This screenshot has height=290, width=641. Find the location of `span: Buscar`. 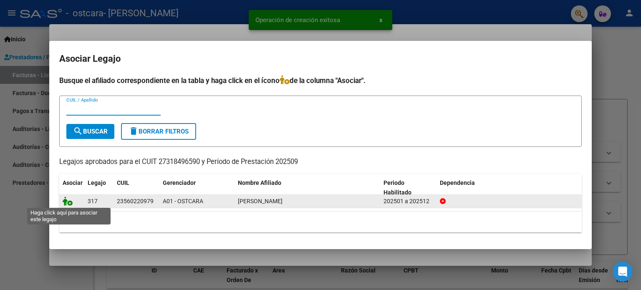

span: Buscar is located at coordinates (90, 132).